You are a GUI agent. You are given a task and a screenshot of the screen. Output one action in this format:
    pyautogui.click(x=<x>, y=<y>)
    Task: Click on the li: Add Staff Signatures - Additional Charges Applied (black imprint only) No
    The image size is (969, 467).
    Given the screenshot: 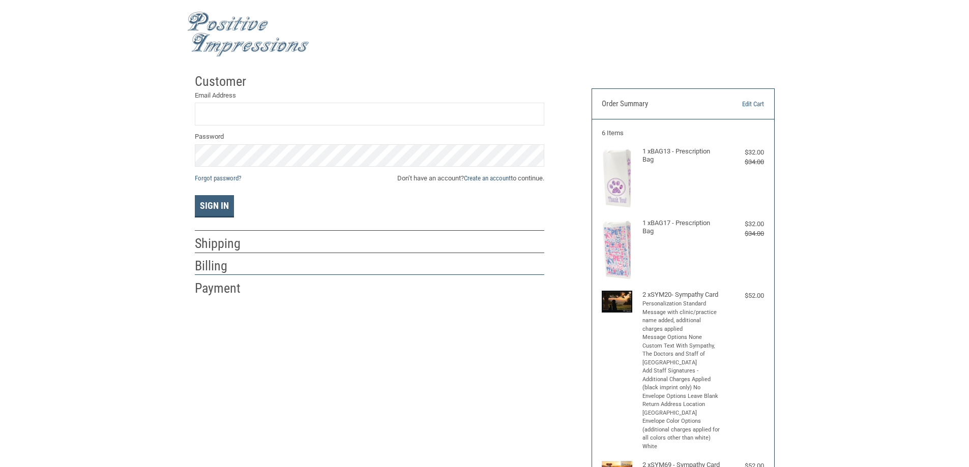 What is the action you would take?
    pyautogui.click(x=681, y=380)
    